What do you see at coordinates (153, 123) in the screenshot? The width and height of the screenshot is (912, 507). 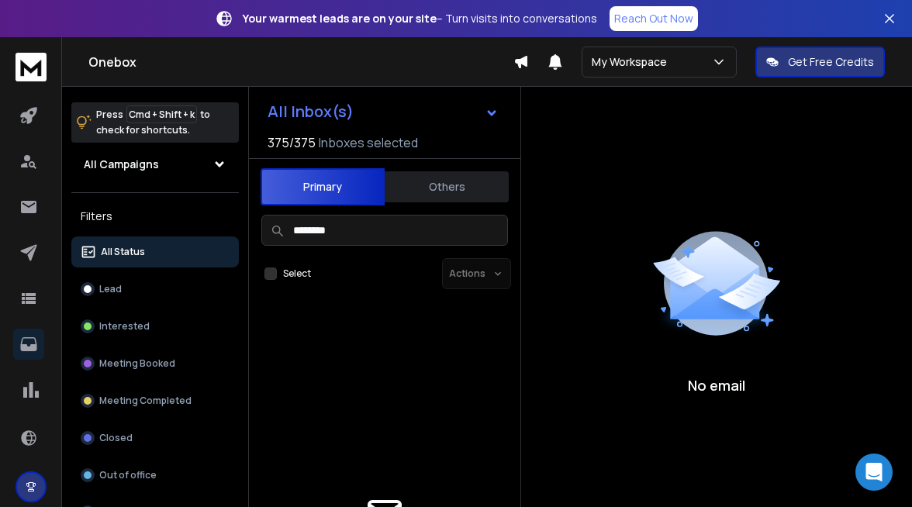 I see `p: Press to check for shortcuts.` at bounding box center [153, 123].